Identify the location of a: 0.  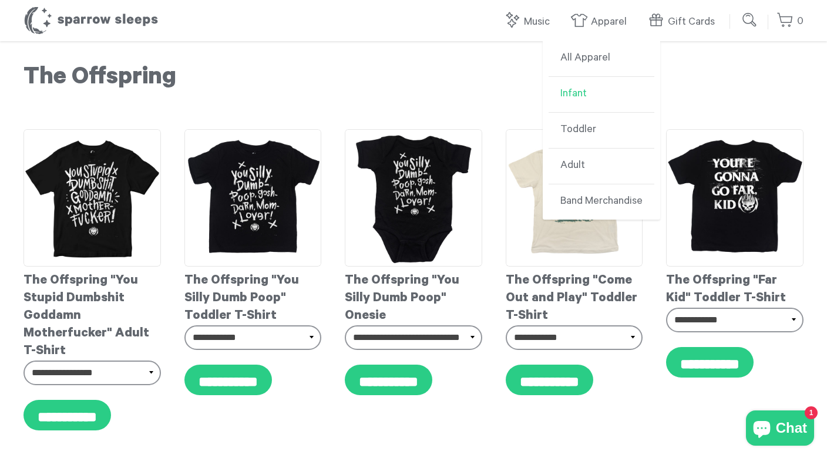
(790, 21).